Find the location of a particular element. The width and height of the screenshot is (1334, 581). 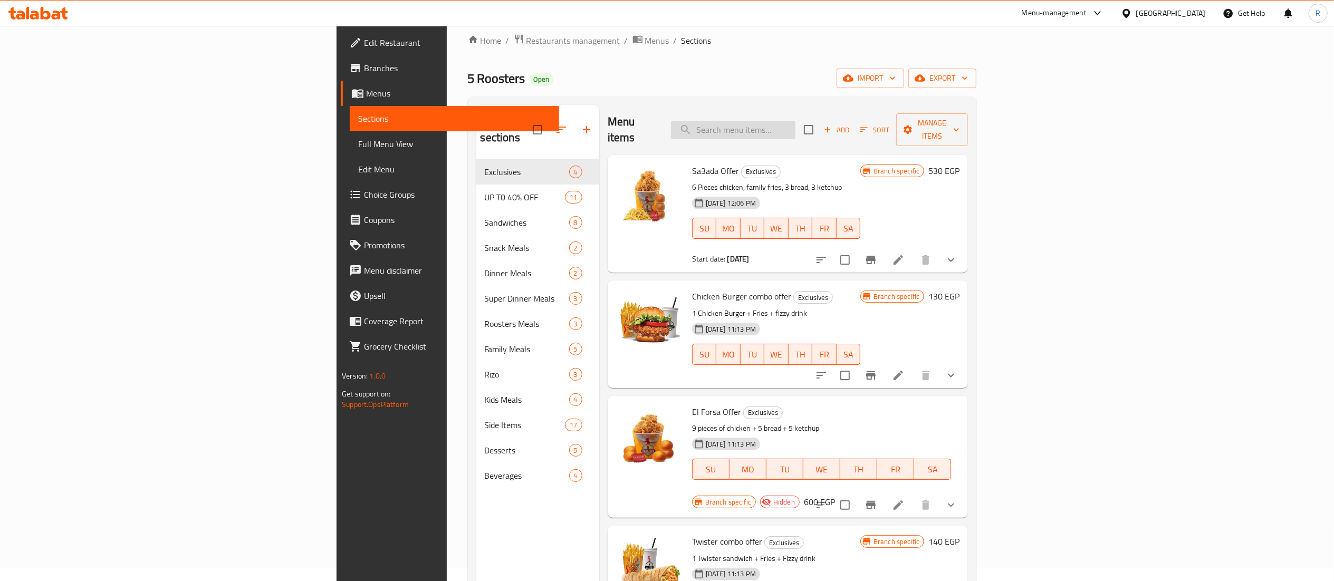

button: Add is located at coordinates (837, 130).